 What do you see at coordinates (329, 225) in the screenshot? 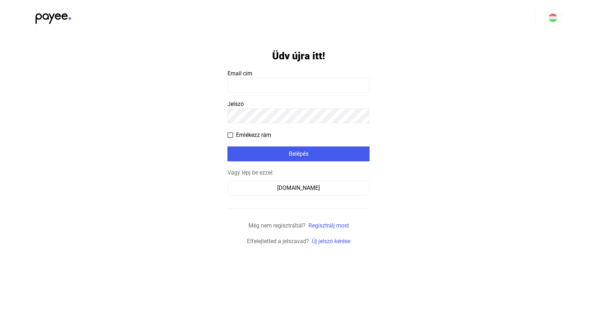
I see `a: Regisztrálj most` at bounding box center [329, 225].